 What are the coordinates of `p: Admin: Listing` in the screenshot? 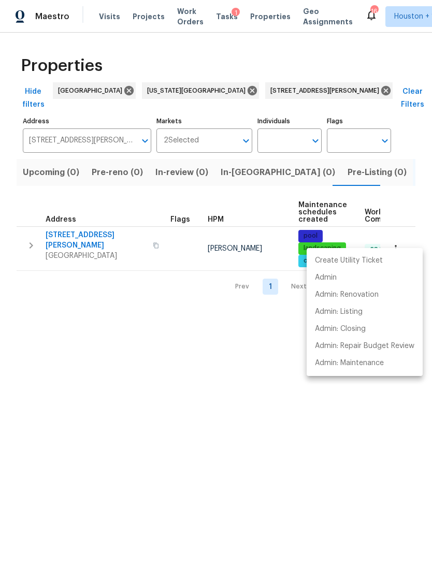 It's located at (339, 312).